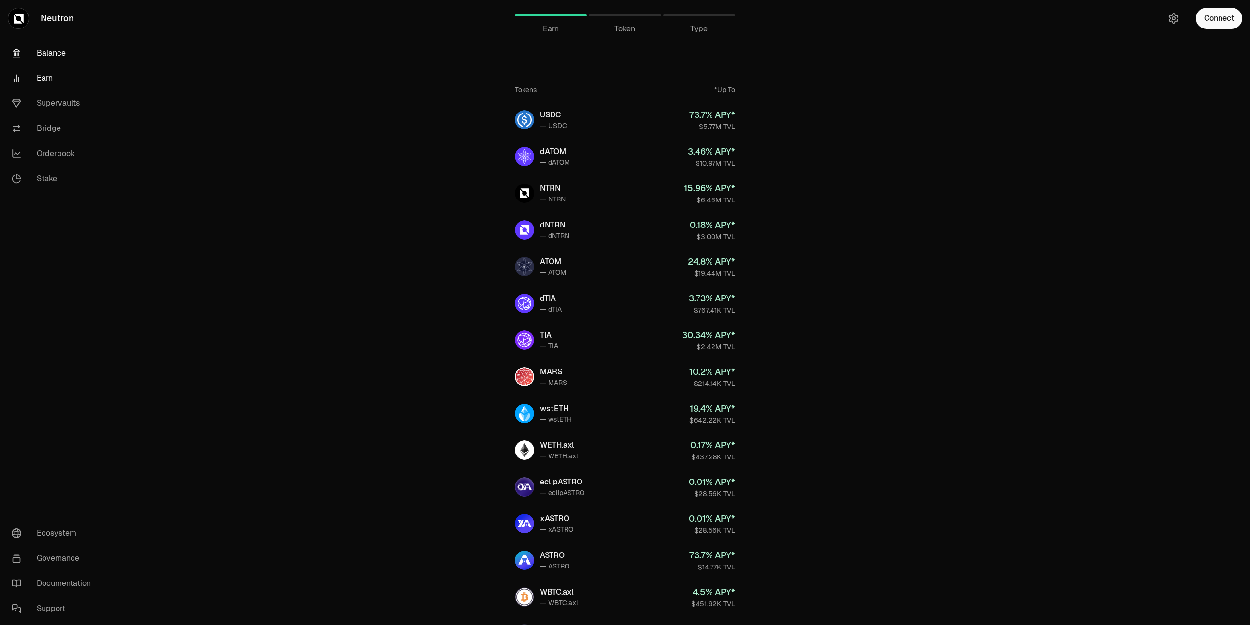 The image size is (1250, 625). Describe the element at coordinates (524, 267) in the screenshot. I see `img: ATOM` at that location.